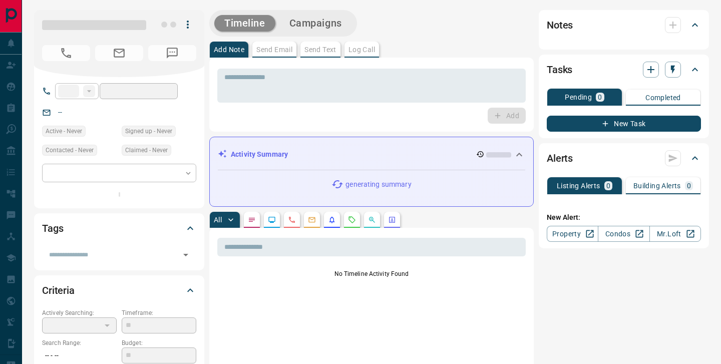 This screenshot has height=364, width=721. I want to click on a: Property, so click(573, 234).